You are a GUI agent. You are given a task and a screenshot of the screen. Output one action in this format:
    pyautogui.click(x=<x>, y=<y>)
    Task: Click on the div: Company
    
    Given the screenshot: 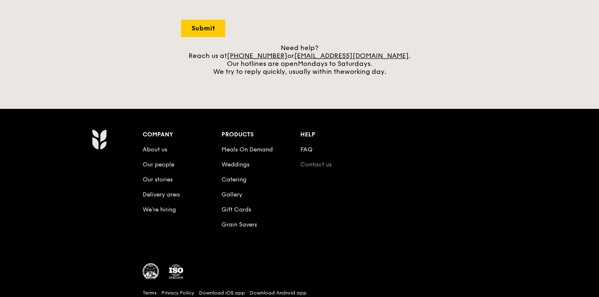 What is the action you would take?
    pyautogui.click(x=182, y=135)
    